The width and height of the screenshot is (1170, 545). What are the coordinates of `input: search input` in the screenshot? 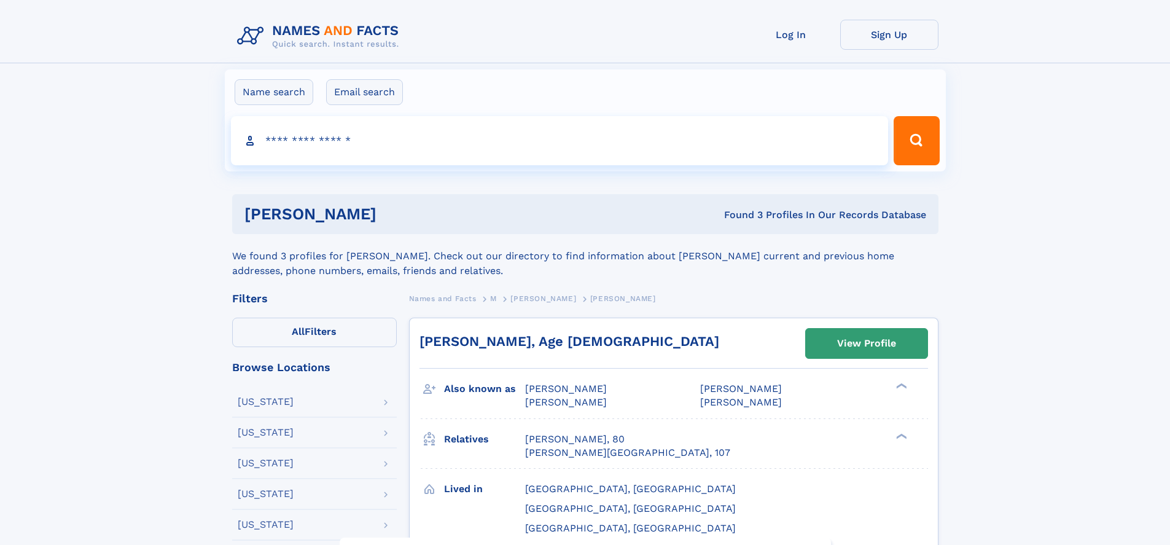 It's located at (559, 141).